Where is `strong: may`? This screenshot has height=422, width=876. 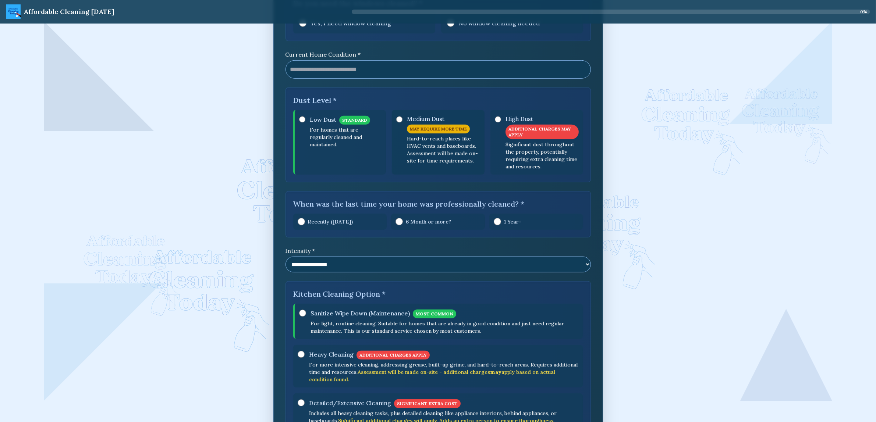 strong: may is located at coordinates (496, 372).